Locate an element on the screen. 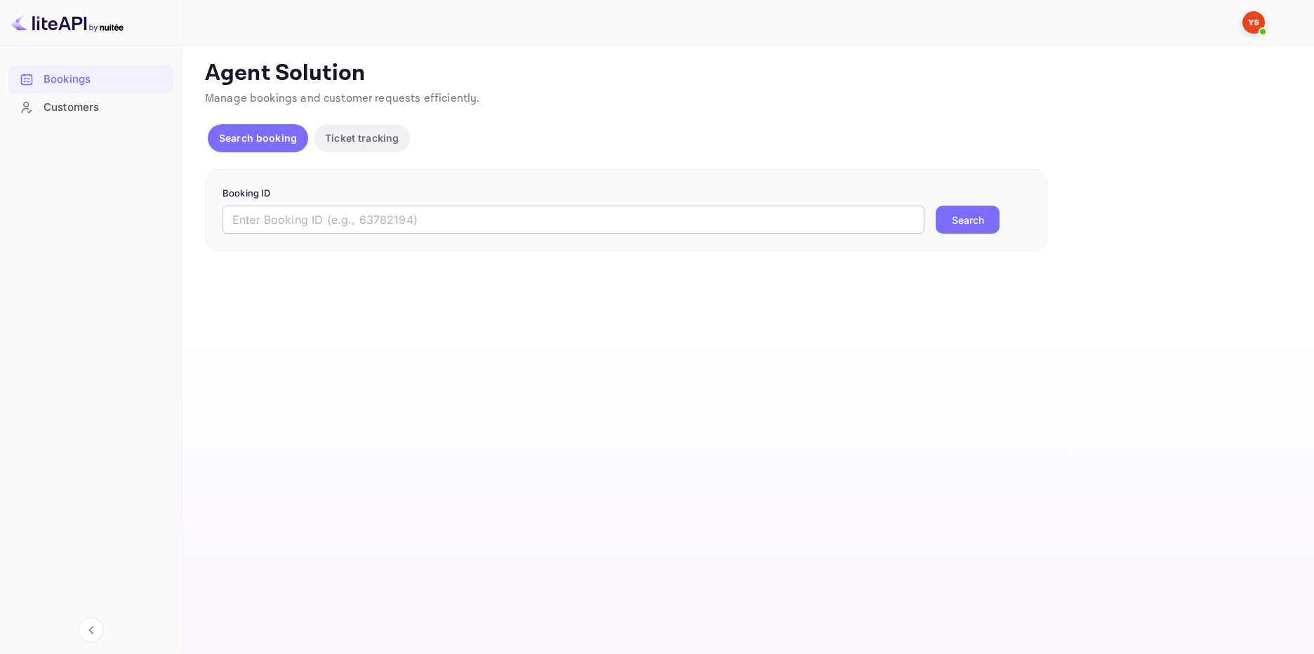 The width and height of the screenshot is (1314, 654). a: Bookings is located at coordinates (91, 79).